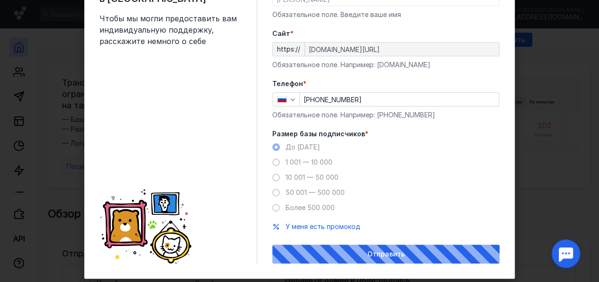  I want to click on span: Телефон, so click(287, 84).